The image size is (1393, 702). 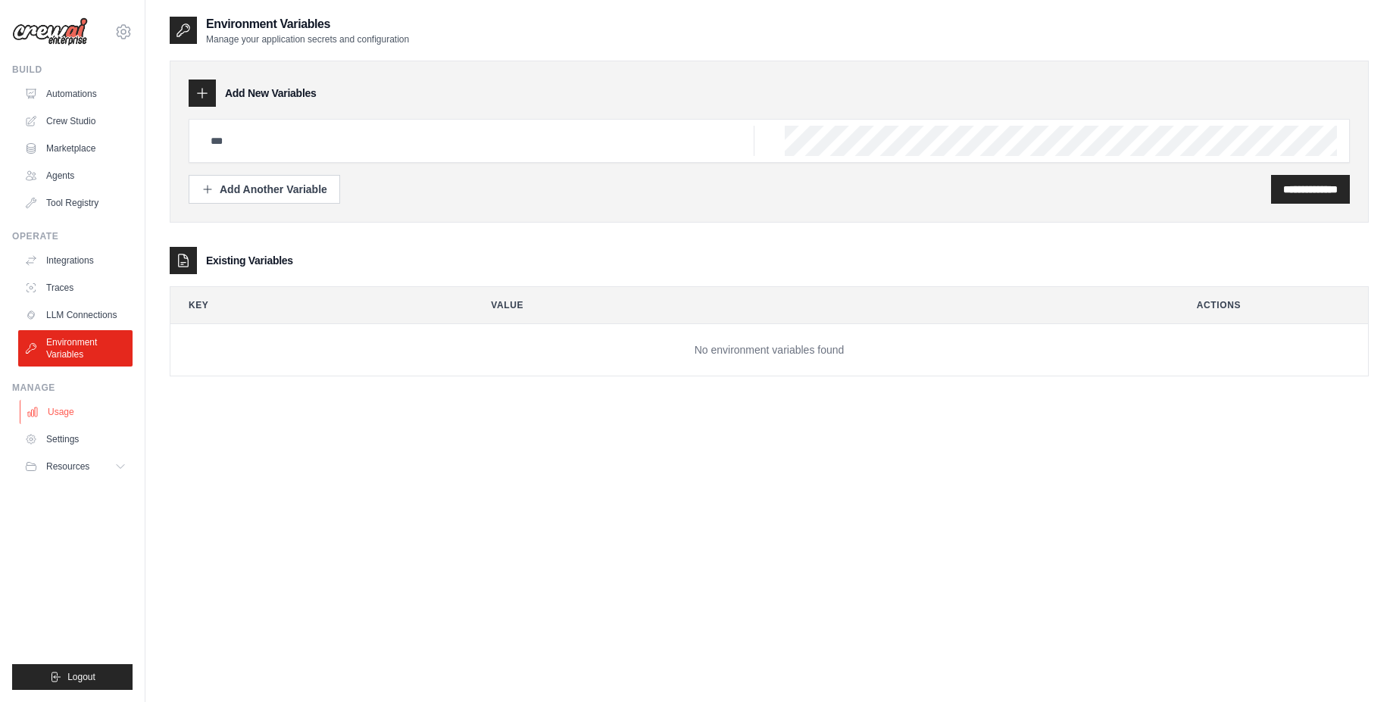 I want to click on div: Build, so click(x=72, y=70).